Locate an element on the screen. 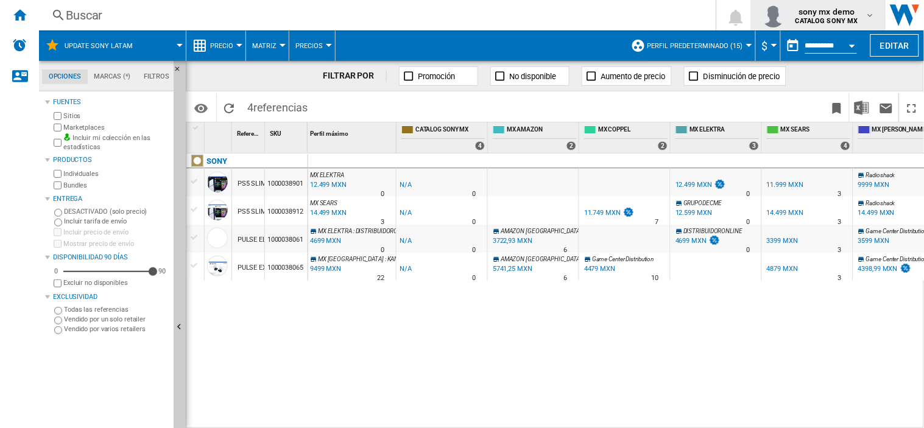 Image resolution: width=924 pixels, height=428 pixels. span: MX COPPEL is located at coordinates (633, 130).